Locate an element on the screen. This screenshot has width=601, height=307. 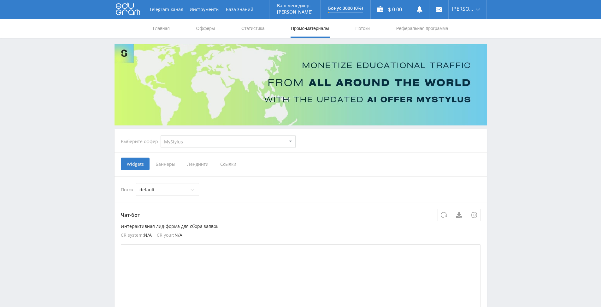
button: Настройки is located at coordinates (474, 215).